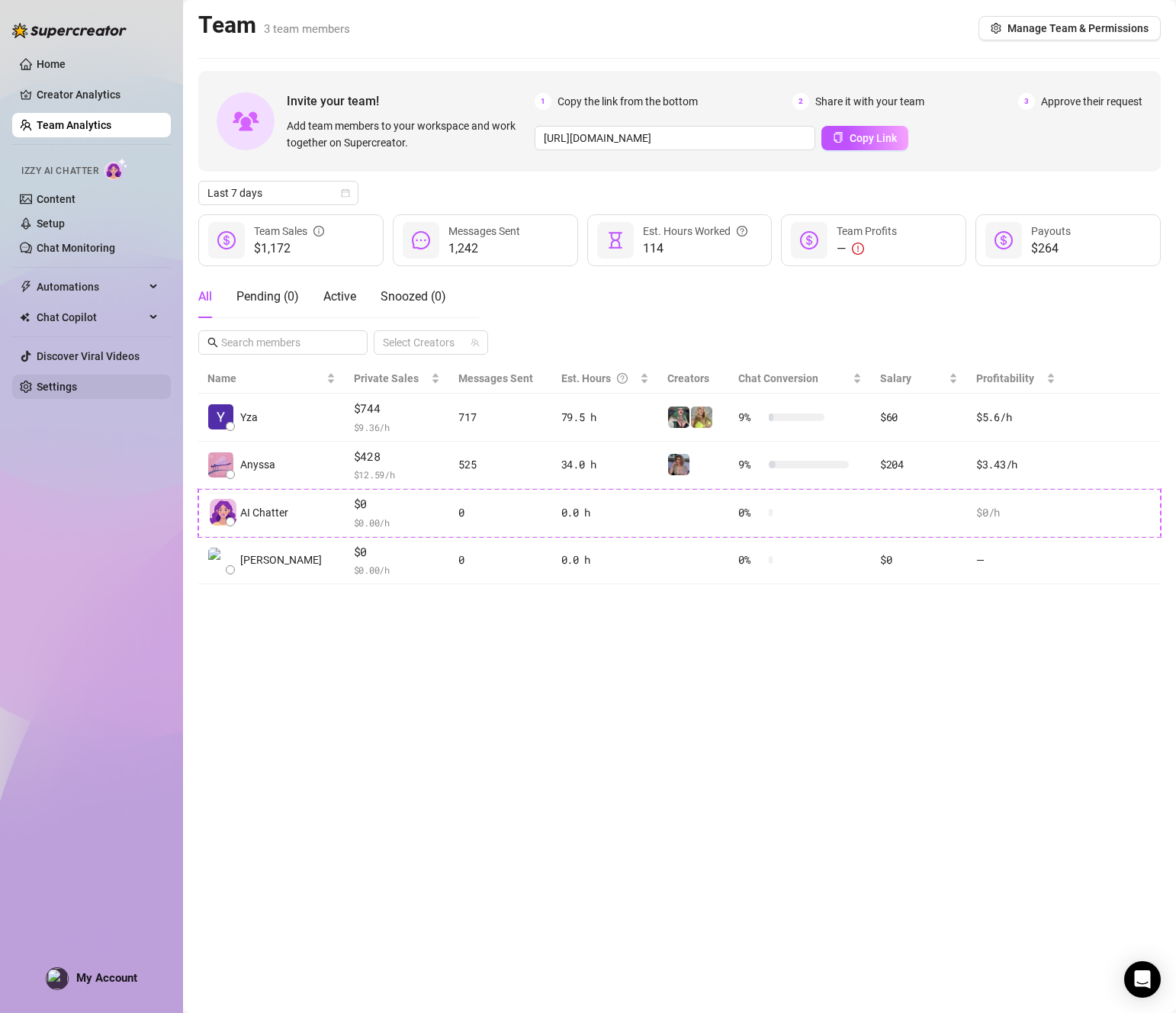 The image size is (1176, 1013). What do you see at coordinates (694, 249) in the screenshot?
I see `span: 114` at bounding box center [694, 249].